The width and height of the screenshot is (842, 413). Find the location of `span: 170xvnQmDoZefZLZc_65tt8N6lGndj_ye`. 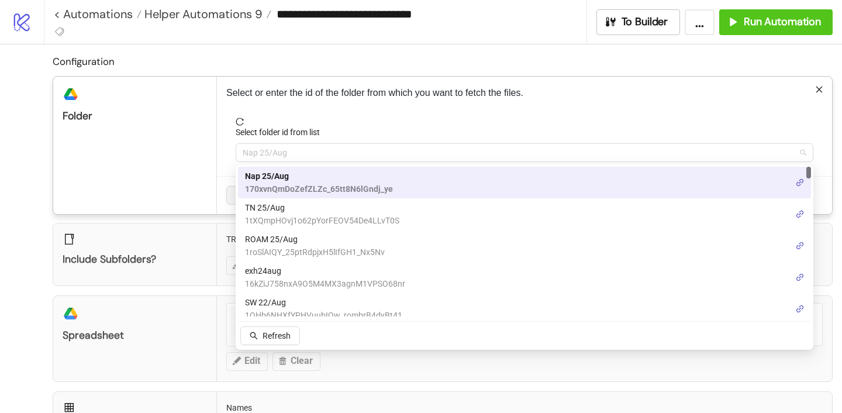

span: 170xvnQmDoZefZLZc_65tt8N6lGndj_ye is located at coordinates (319, 189).